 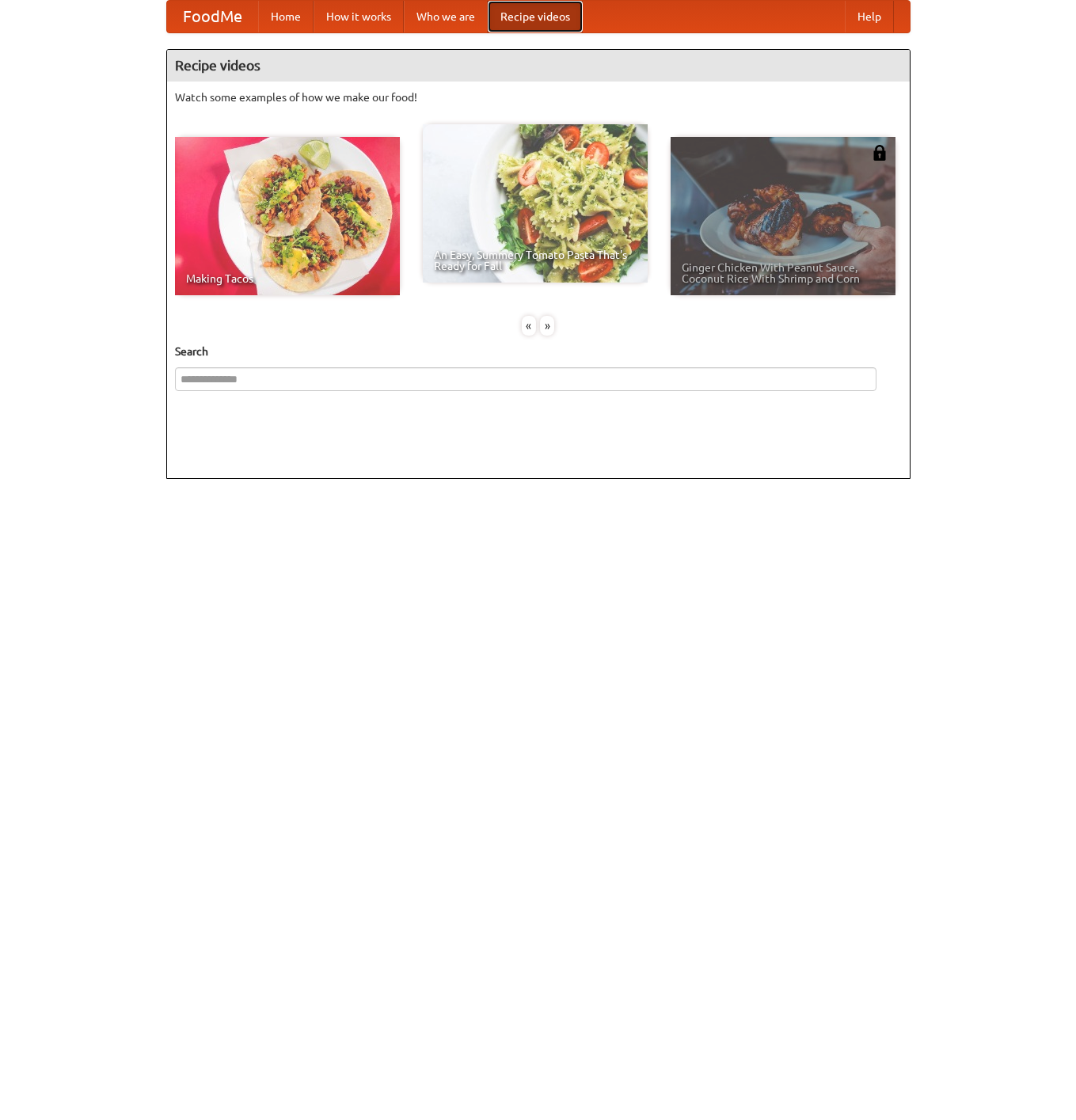 What do you see at coordinates (880, 153) in the screenshot?
I see `img: 483408.png` at bounding box center [880, 153].